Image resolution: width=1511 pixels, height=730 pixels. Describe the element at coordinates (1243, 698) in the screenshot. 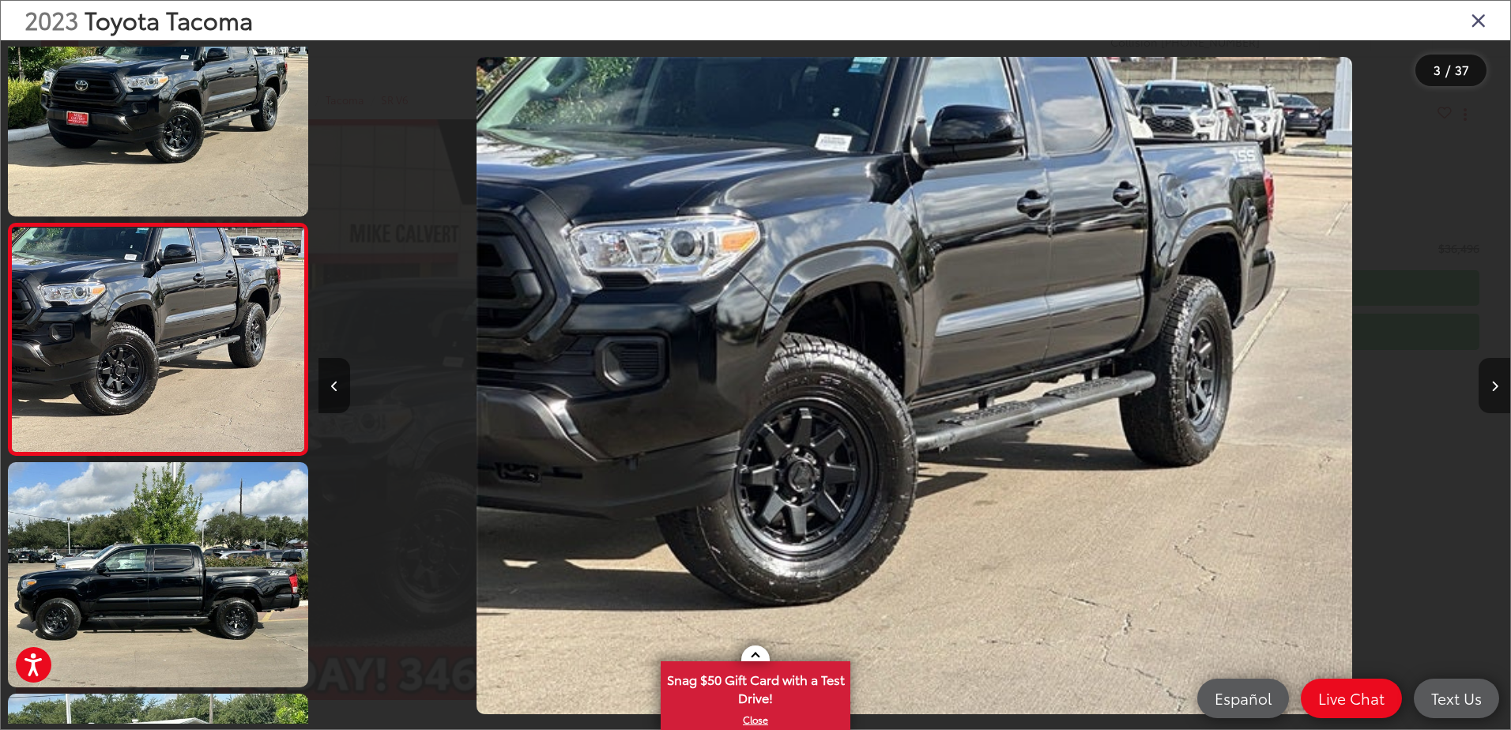

I see `span: Español` at that location.